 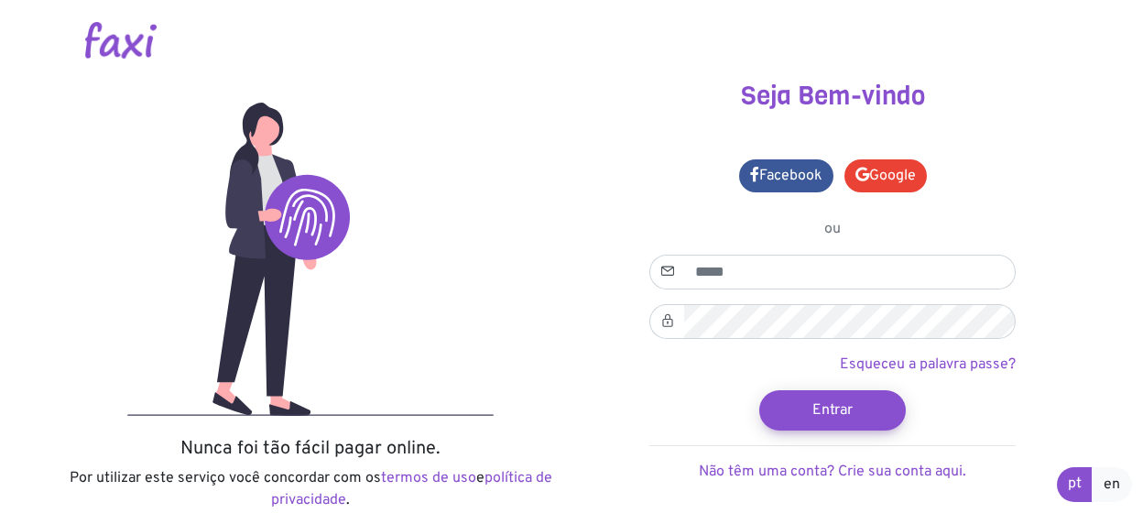 What do you see at coordinates (311, 489) in the screenshot?
I see `p: Por utilizar este serviço você concordar com os e .` at bounding box center [311, 489].